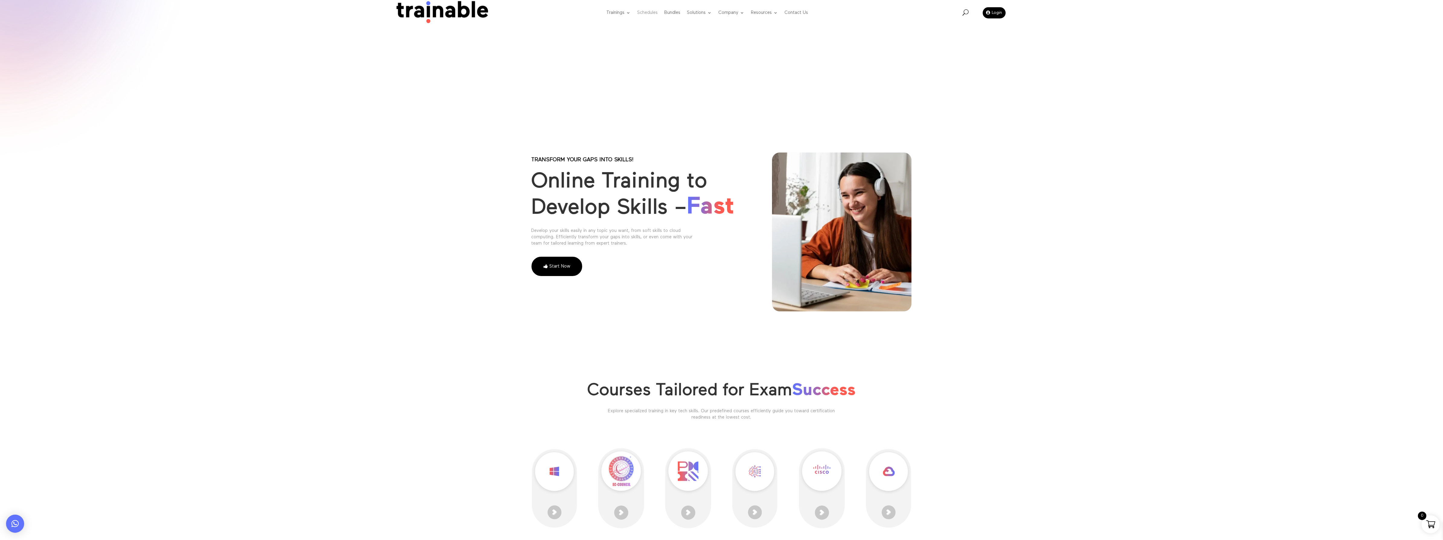 The height and width of the screenshot is (540, 1443). Describe the element at coordinates (722, 392) in the screenshot. I see `h2: Courses Tailored for Exam` at that location.